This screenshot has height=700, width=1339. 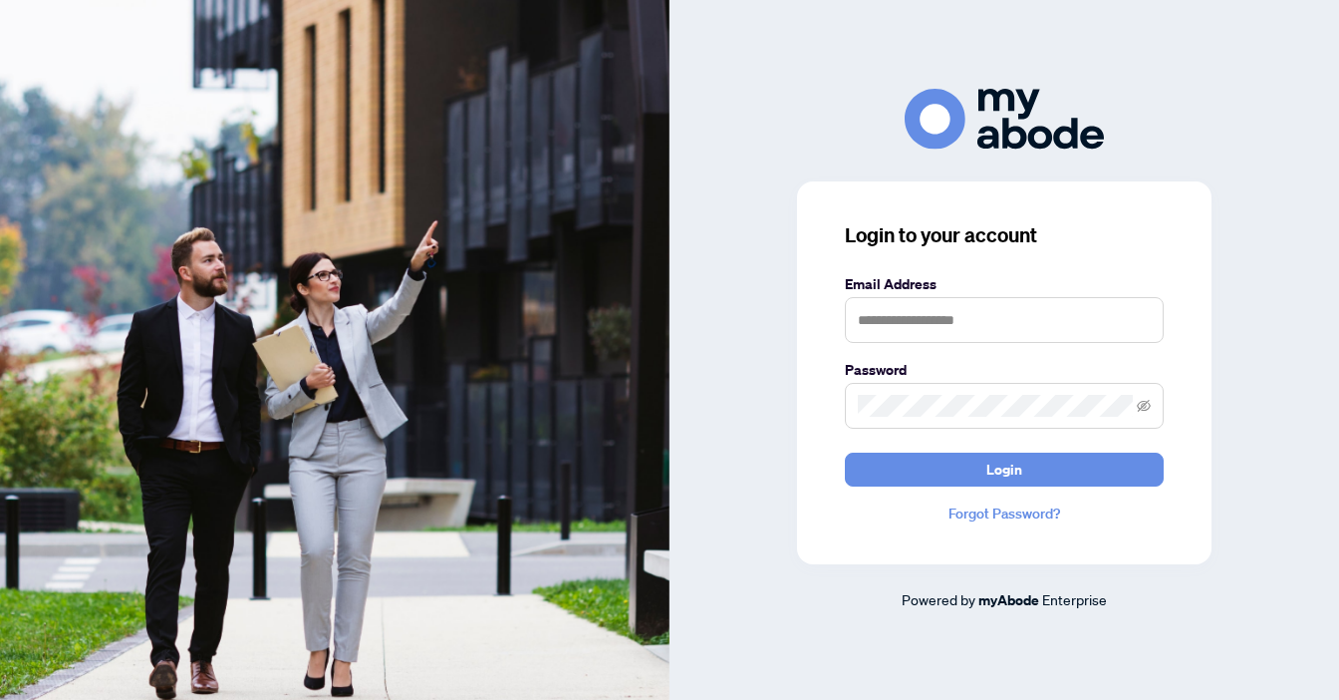 I want to click on label: Password, so click(x=1004, y=370).